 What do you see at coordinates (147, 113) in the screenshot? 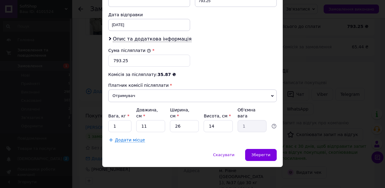
I see `label: Довжина, см` at bounding box center [147, 113].